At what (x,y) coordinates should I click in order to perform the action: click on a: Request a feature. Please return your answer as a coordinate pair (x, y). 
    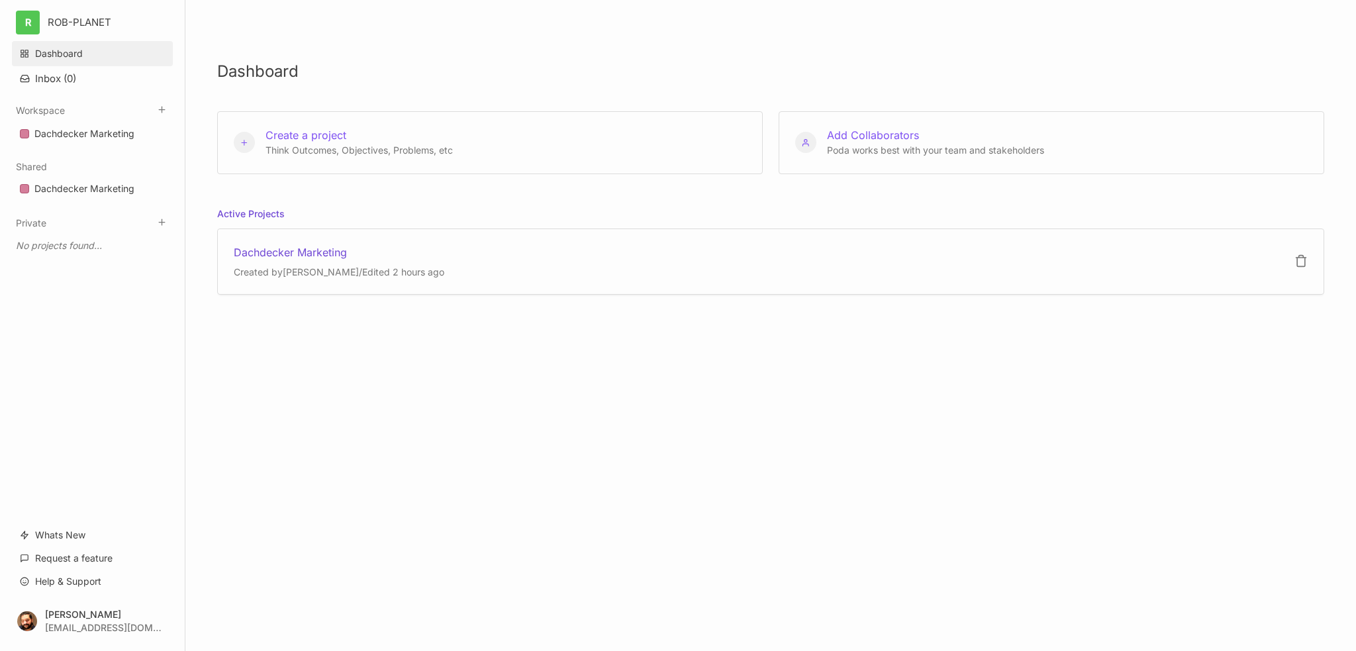
    Looking at the image, I should click on (92, 558).